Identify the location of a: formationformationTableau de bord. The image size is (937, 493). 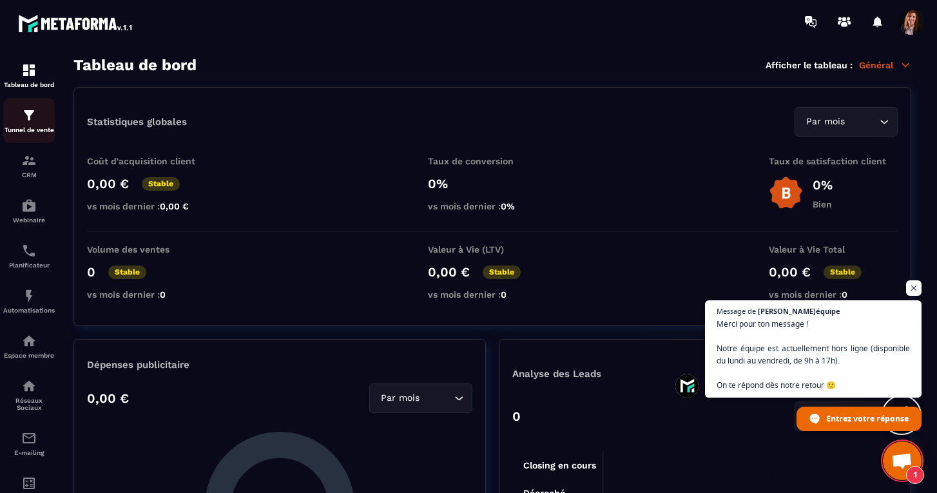
(29, 75).